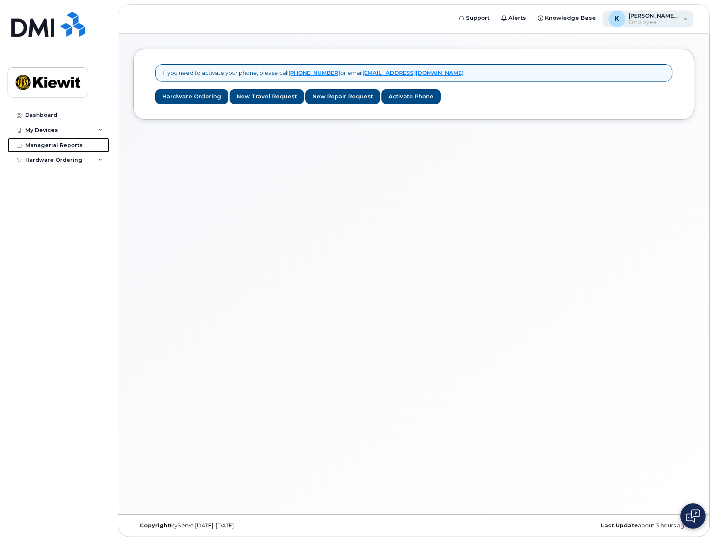 The image size is (714, 537). I want to click on strong: Last Update, so click(619, 525).